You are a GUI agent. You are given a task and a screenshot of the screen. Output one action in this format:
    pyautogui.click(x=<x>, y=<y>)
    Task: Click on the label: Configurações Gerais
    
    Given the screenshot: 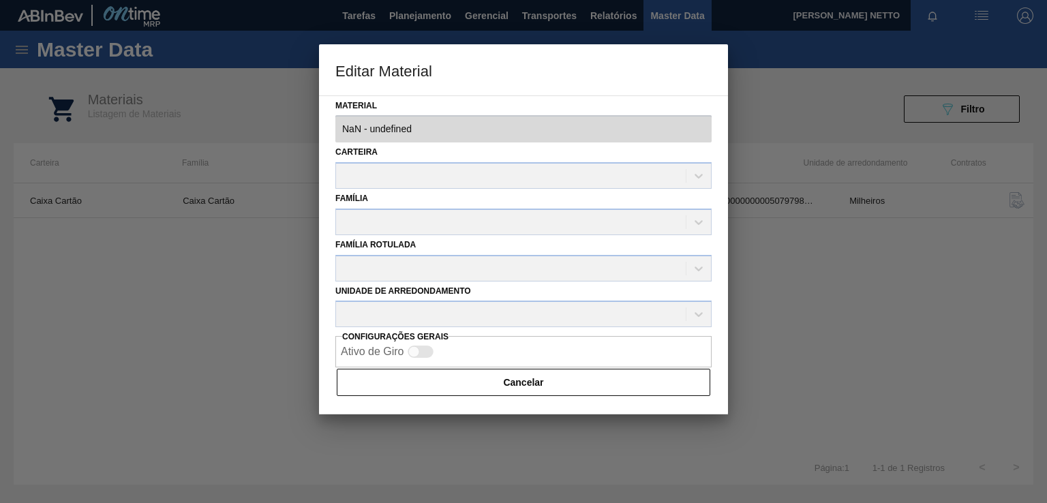 What is the action you would take?
    pyautogui.click(x=395, y=337)
    